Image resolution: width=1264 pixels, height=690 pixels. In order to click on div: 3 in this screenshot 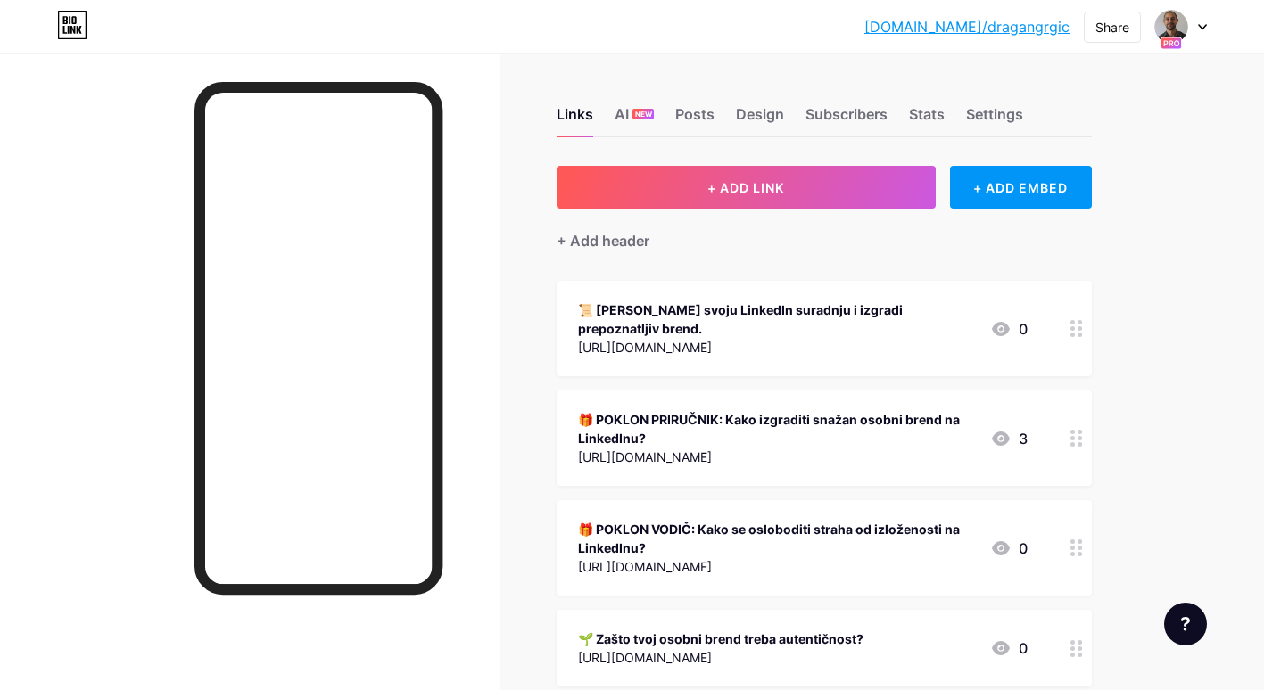, I will do `click(1009, 439)`.